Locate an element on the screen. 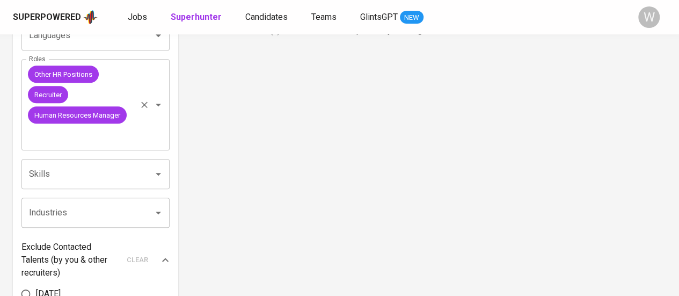 The height and width of the screenshot is (296, 679). a: Jobs is located at coordinates (138, 17).